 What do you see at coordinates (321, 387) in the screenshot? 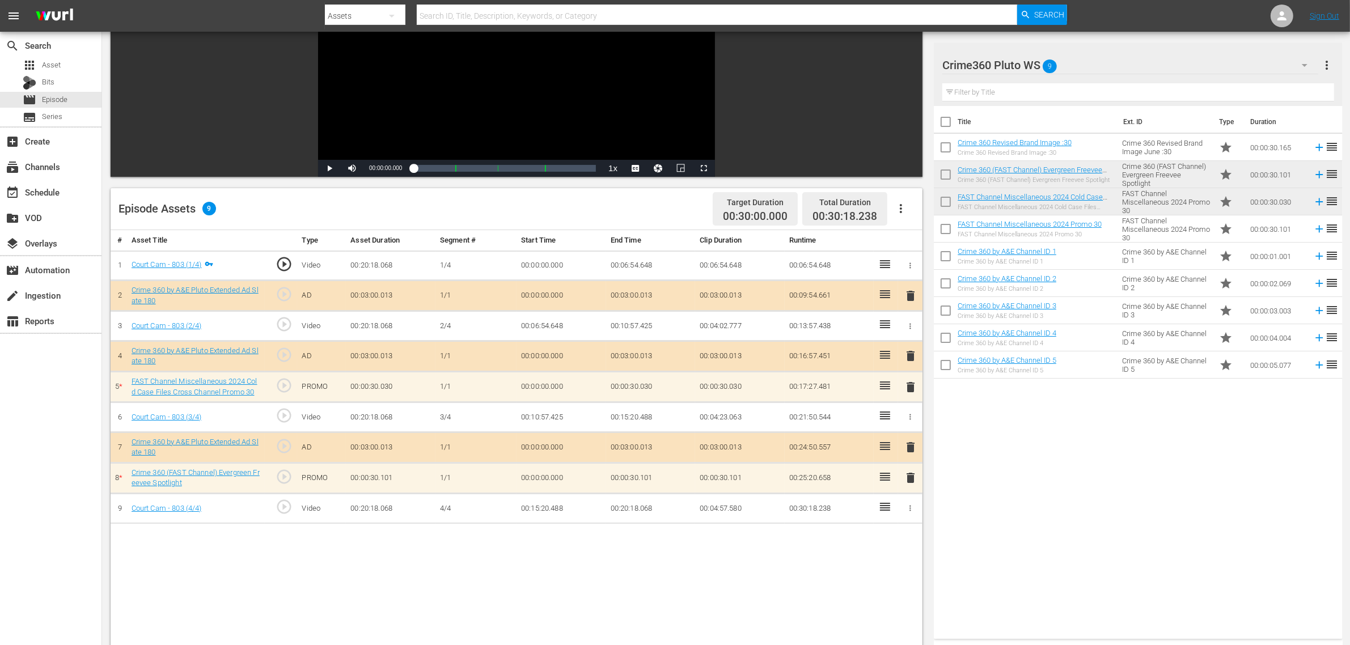
I see `td: PROMO` at bounding box center [321, 387].